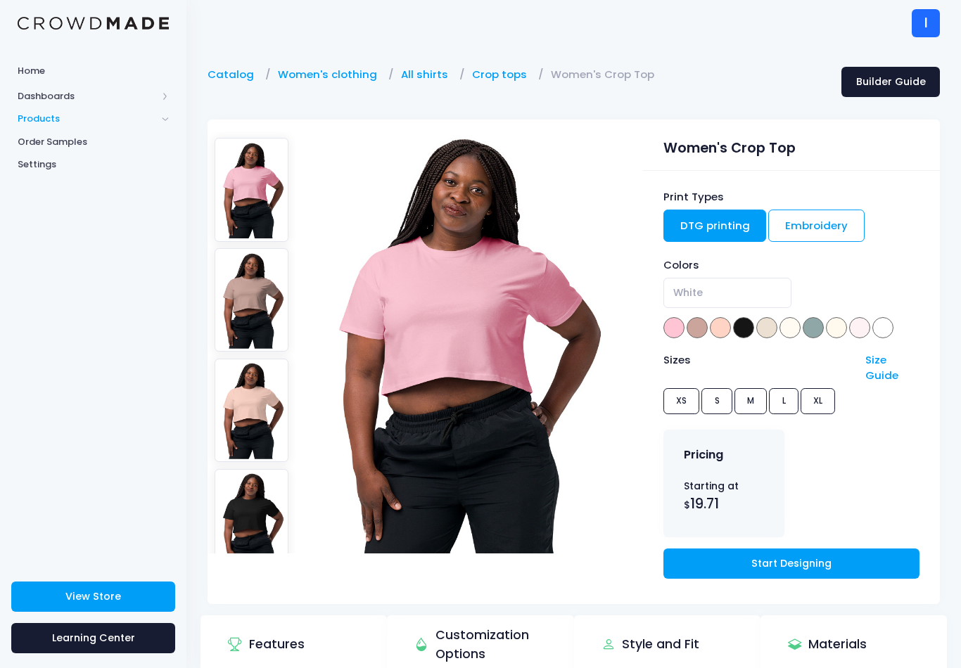 The width and height of the screenshot is (961, 668). What do you see at coordinates (477, 644) in the screenshot?
I see `div: Customization Options` at bounding box center [477, 644].